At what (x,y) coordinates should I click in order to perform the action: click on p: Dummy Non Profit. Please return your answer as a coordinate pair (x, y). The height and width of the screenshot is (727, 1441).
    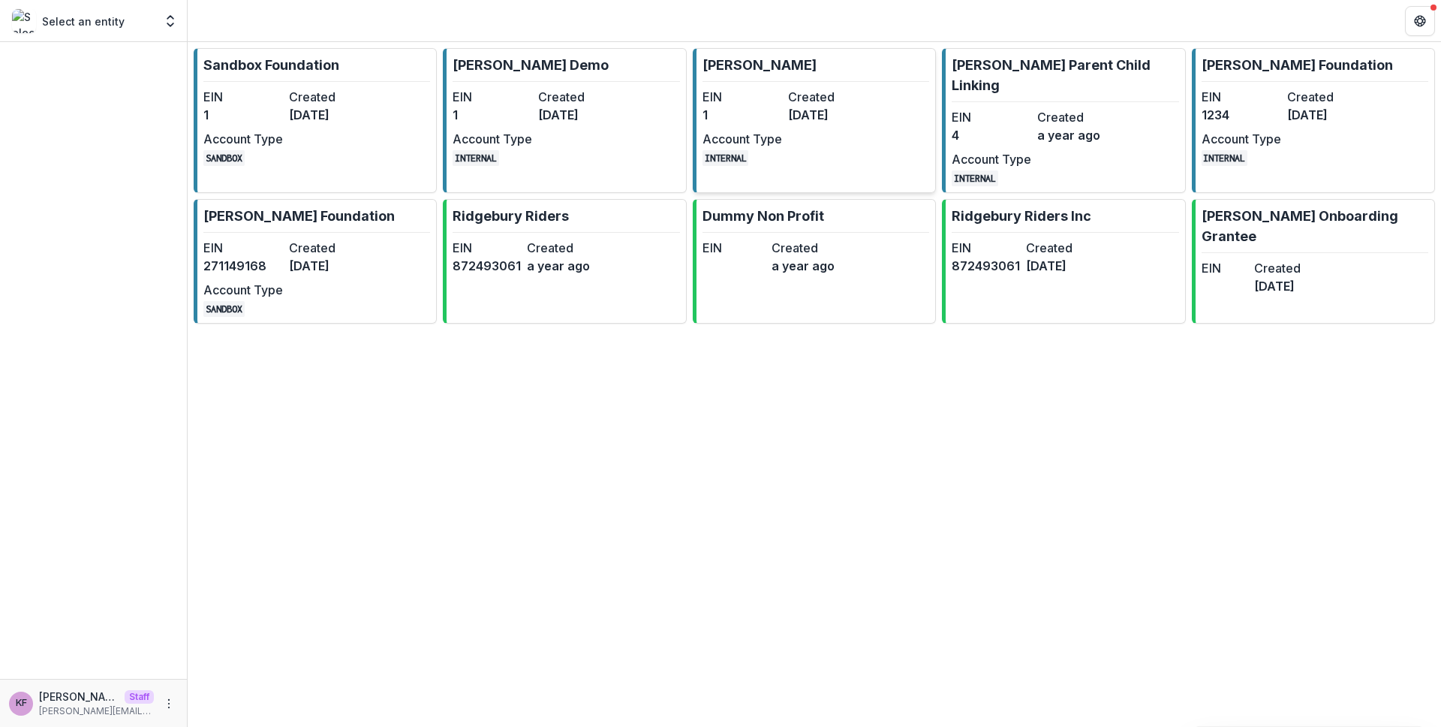
    Looking at the image, I should click on (763, 215).